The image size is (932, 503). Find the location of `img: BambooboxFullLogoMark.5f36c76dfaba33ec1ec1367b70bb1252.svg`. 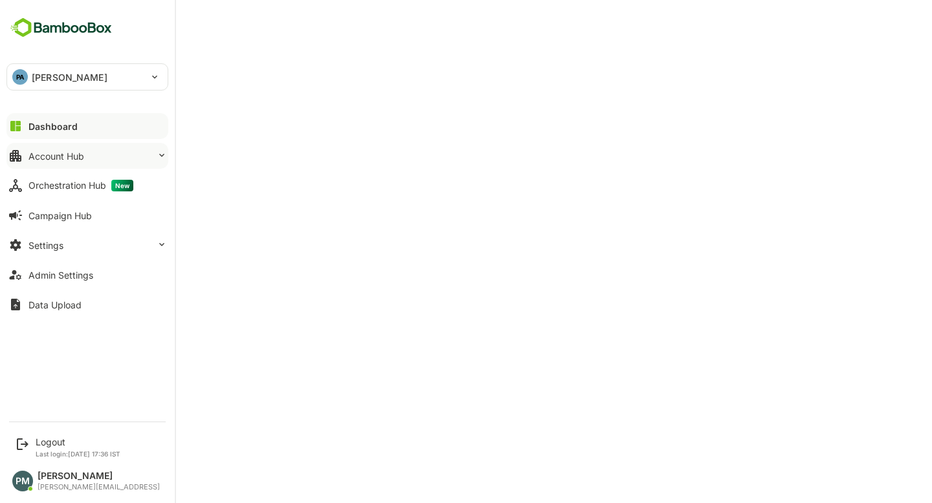

img: BambooboxFullLogoMark.5f36c76dfaba33ec1ec1367b70bb1252.svg is located at coordinates (61, 28).